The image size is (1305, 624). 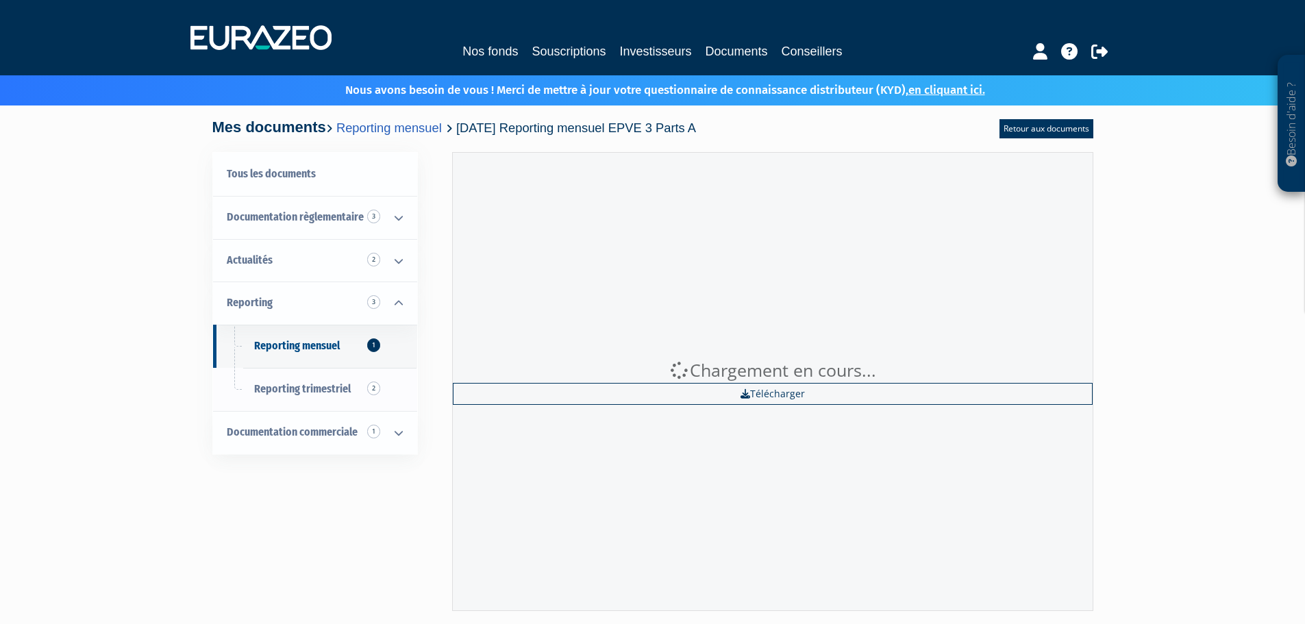 What do you see at coordinates (297, 345) in the screenshot?
I see `span: Reporting mensuel` at bounding box center [297, 345].